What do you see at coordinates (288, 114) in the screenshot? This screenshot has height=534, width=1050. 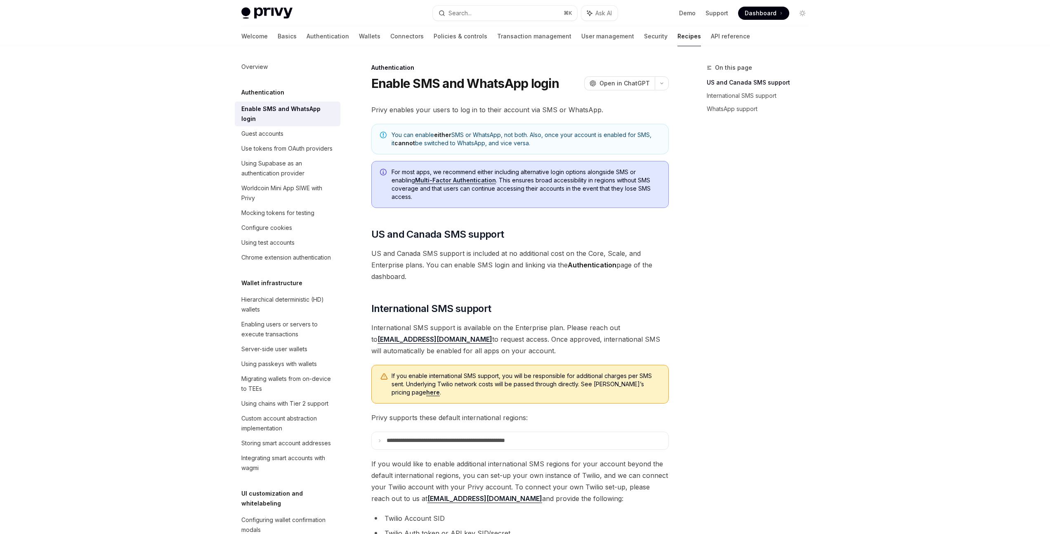 I see `a: Enable SMS and WhatsApp login` at bounding box center [288, 114].